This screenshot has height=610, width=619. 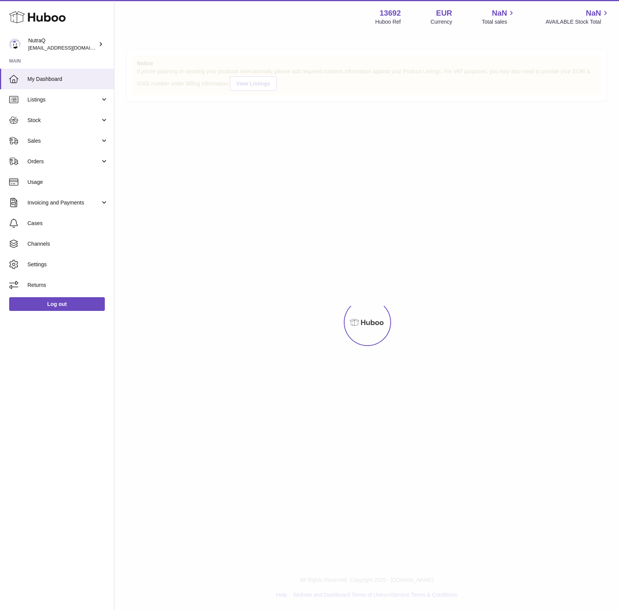 What do you see at coordinates (499, 22) in the screenshot?
I see `span: Total sales` at bounding box center [499, 22].